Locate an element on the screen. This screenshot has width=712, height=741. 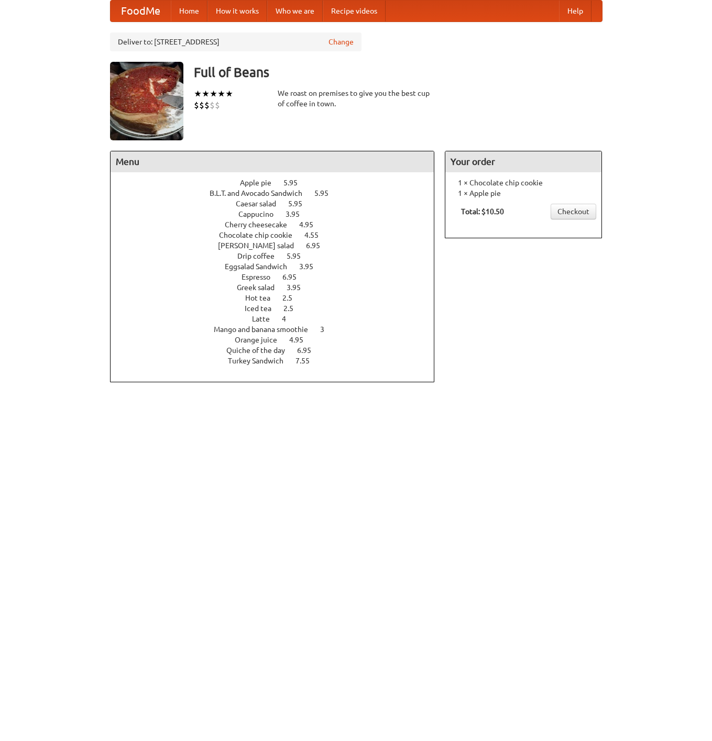
a: Cherry cheesecake 4.95 is located at coordinates (279, 225).